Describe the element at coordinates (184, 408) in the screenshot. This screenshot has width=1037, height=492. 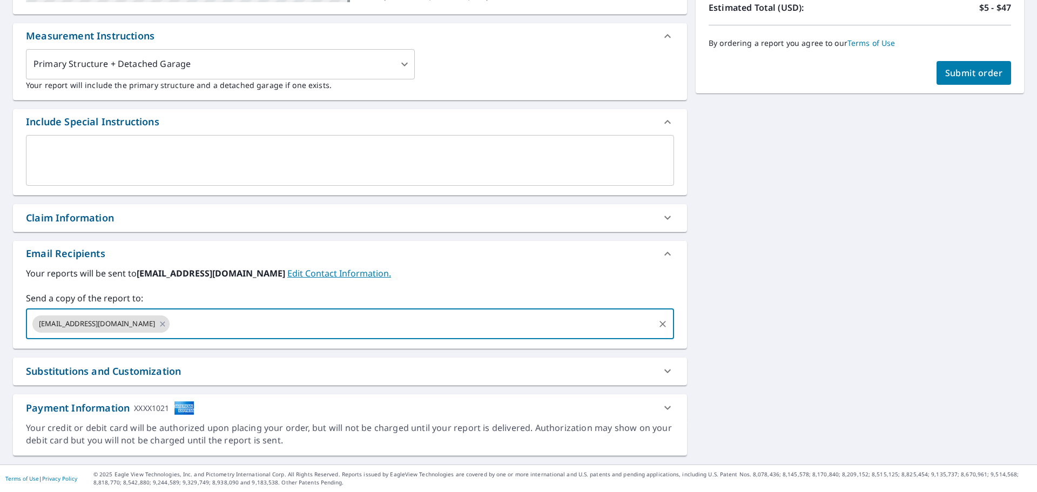
I see `img: cardImage` at that location.